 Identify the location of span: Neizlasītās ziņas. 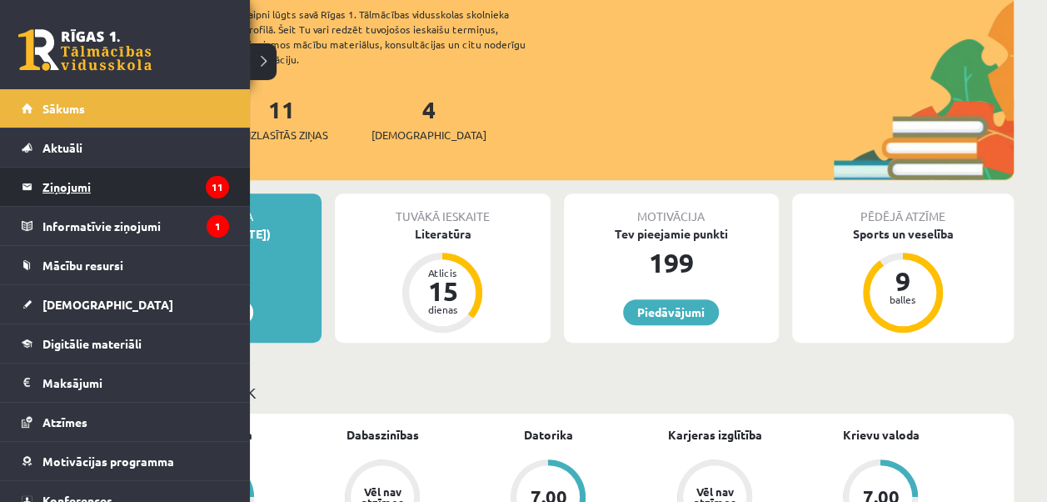
(282, 135).